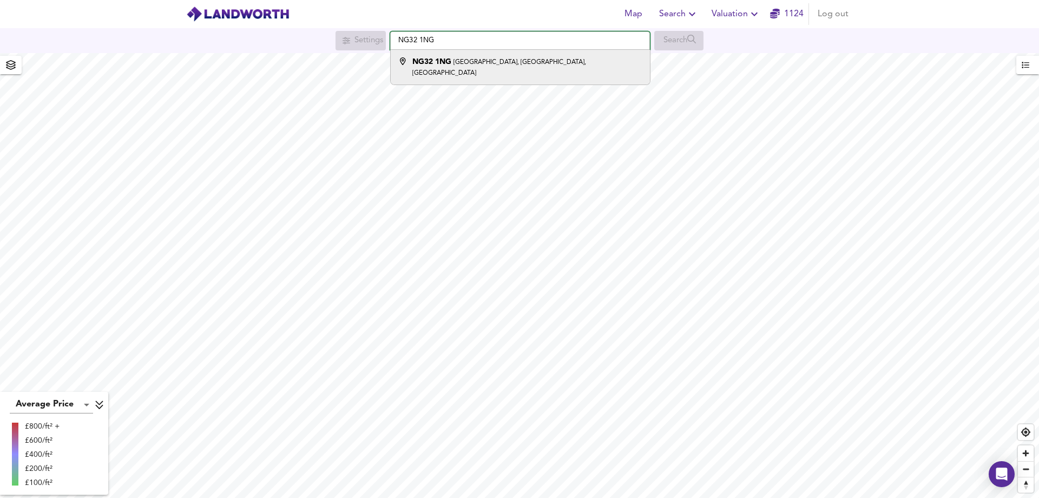 This screenshot has width=1039, height=498. I want to click on div: £100/ft², so click(42, 482).